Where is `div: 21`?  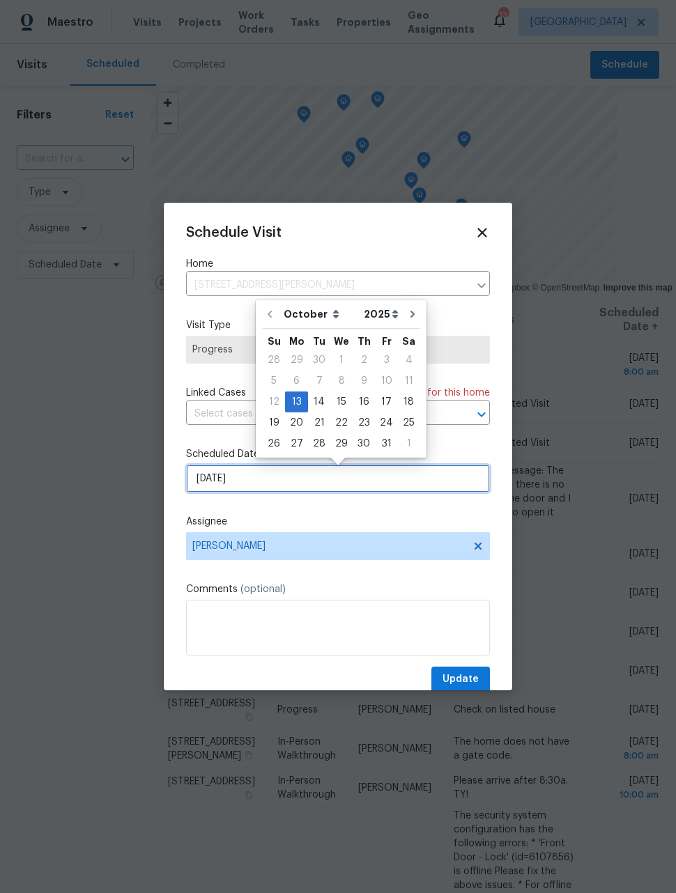 div: 21 is located at coordinates (319, 423).